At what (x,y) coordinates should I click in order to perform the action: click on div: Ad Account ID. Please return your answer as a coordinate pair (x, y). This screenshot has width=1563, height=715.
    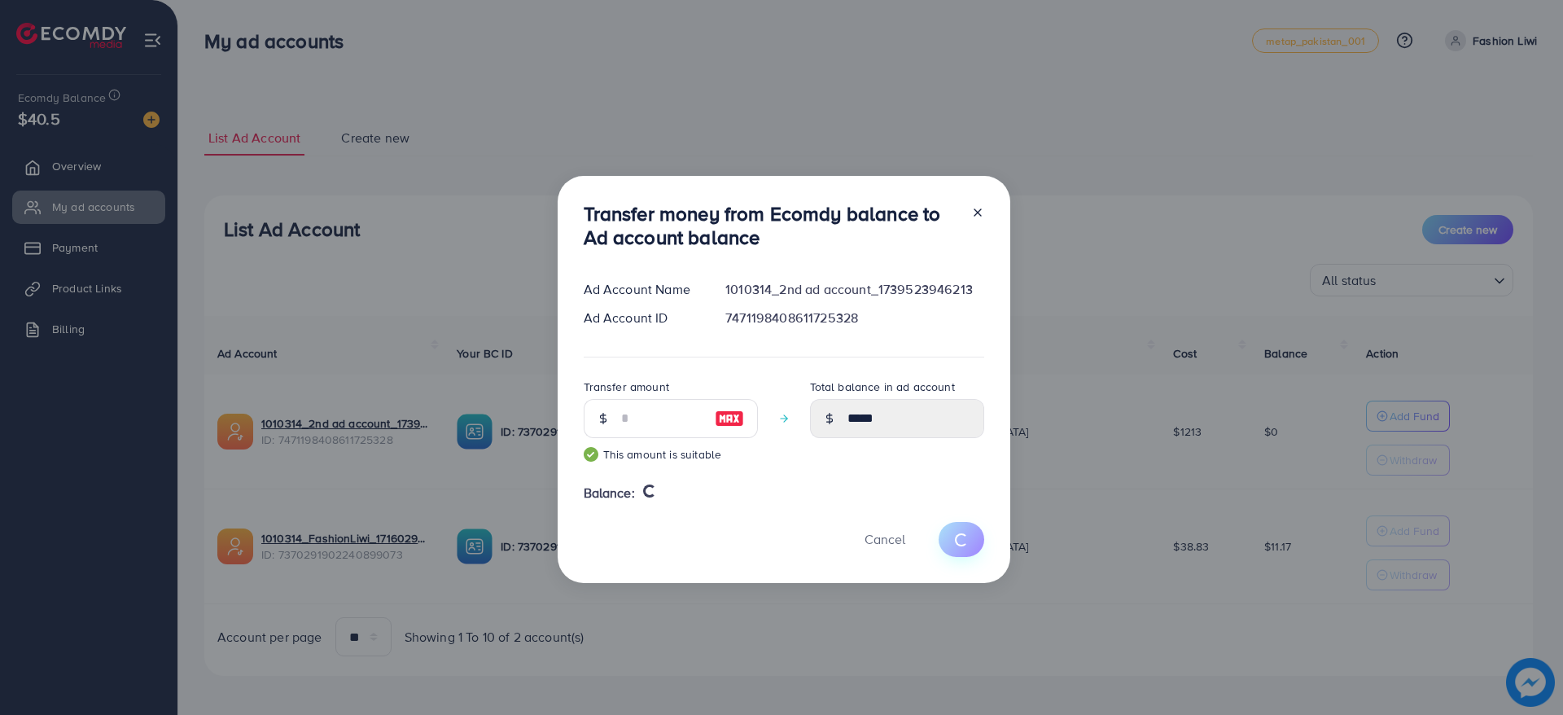
    Looking at the image, I should click on (642, 318).